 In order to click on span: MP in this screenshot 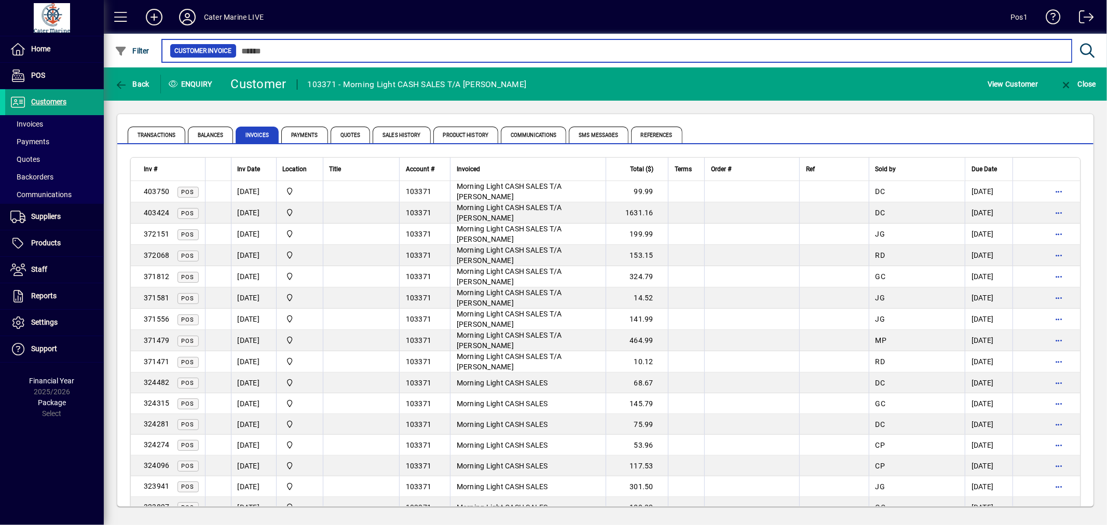, I will do `click(881, 340)`.